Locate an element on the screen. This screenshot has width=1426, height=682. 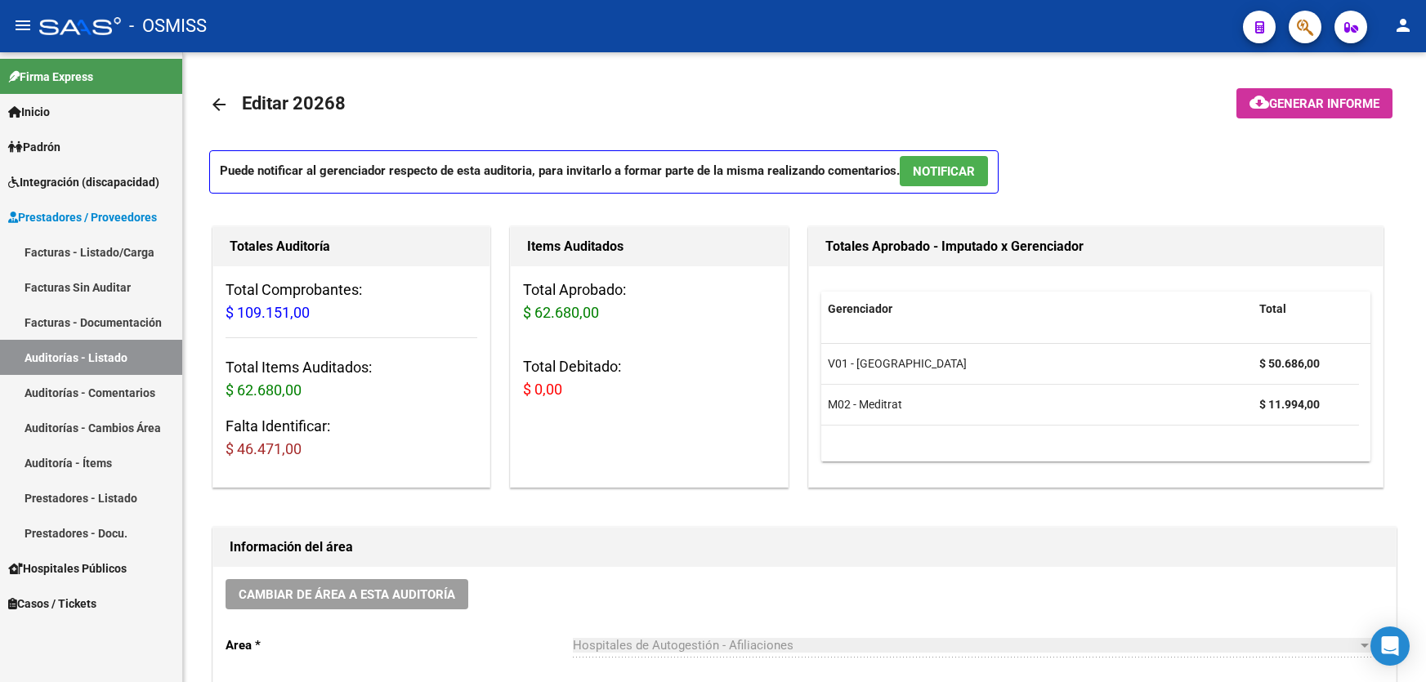
span: Total is located at coordinates (1273, 309).